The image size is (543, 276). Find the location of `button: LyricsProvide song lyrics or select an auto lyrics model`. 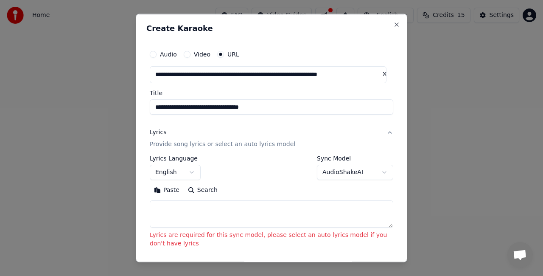

button: LyricsProvide song lyrics or select an auto lyrics model is located at coordinates (271, 138).